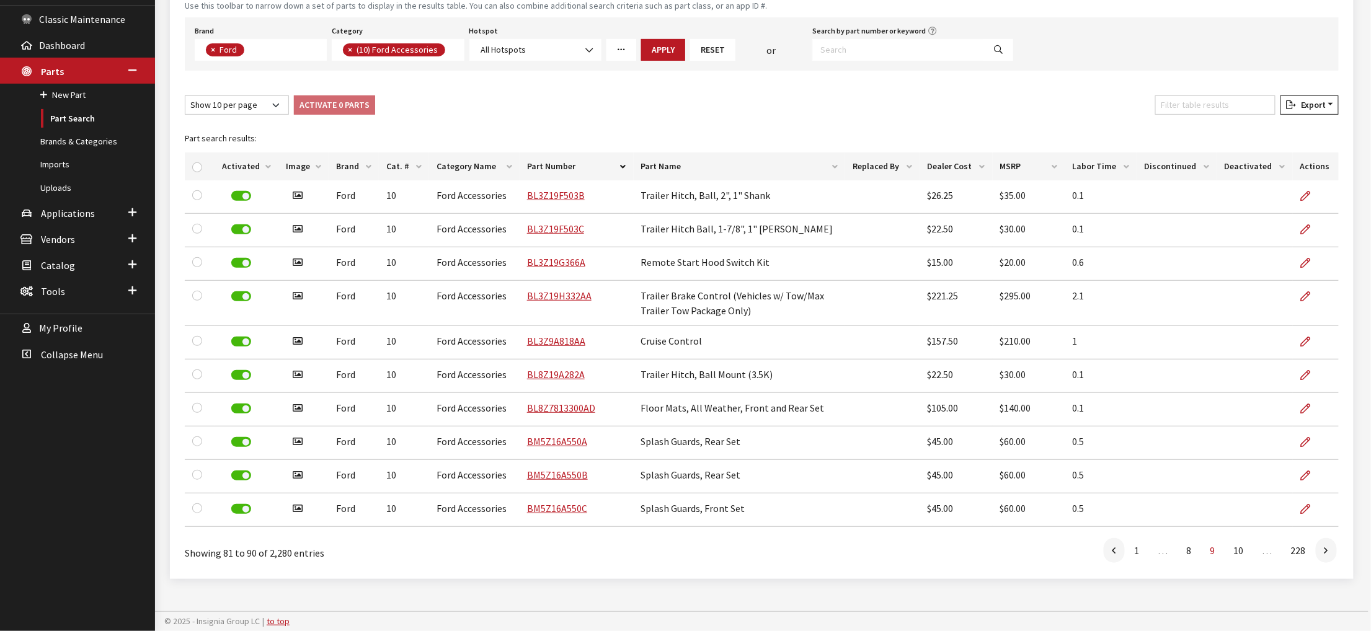  What do you see at coordinates (956, 410) in the screenshot?
I see `td: $105.00` at bounding box center [956, 410].